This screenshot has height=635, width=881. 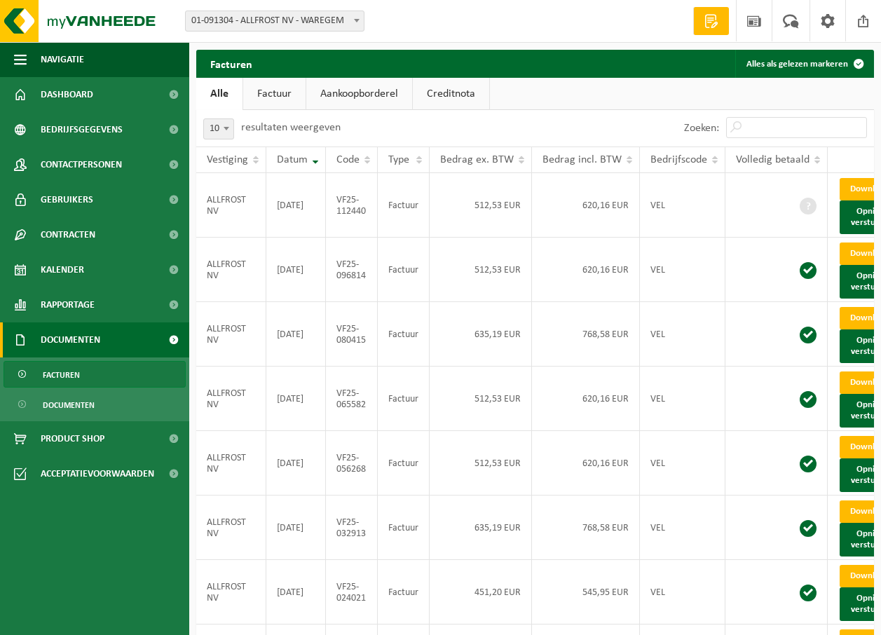 What do you see at coordinates (352, 399) in the screenshot?
I see `td: VF25-065582` at bounding box center [352, 399].